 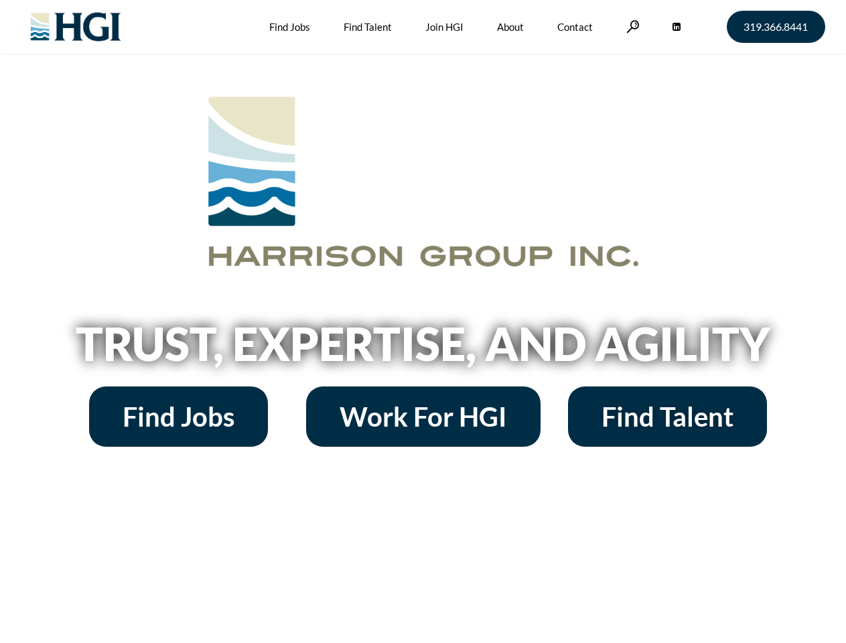 I want to click on h2: Trust, Expertise, and Agility, so click(x=423, y=344).